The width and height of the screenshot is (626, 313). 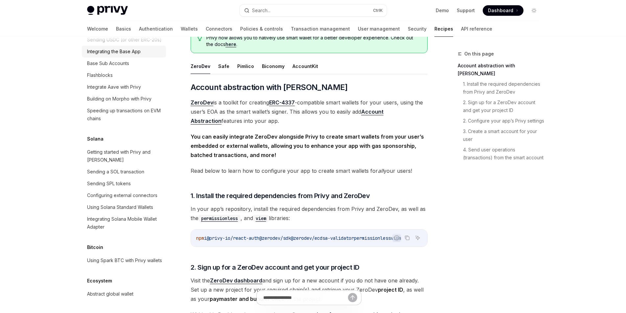 What do you see at coordinates (397, 238) in the screenshot?
I see `button: Report incorrect code` at bounding box center [397, 238].